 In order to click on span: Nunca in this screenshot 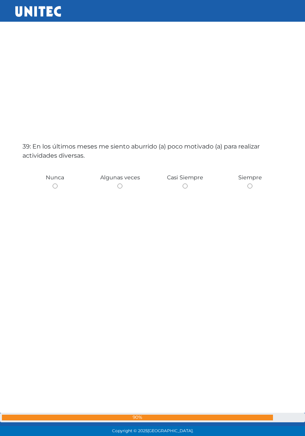, I will do `click(55, 177)`.